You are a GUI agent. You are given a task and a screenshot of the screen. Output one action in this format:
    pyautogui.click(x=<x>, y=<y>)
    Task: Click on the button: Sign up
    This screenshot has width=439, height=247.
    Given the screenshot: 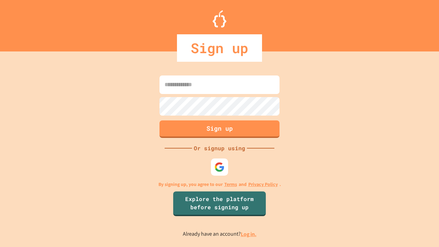 What is the action you would take?
    pyautogui.click(x=220, y=129)
    